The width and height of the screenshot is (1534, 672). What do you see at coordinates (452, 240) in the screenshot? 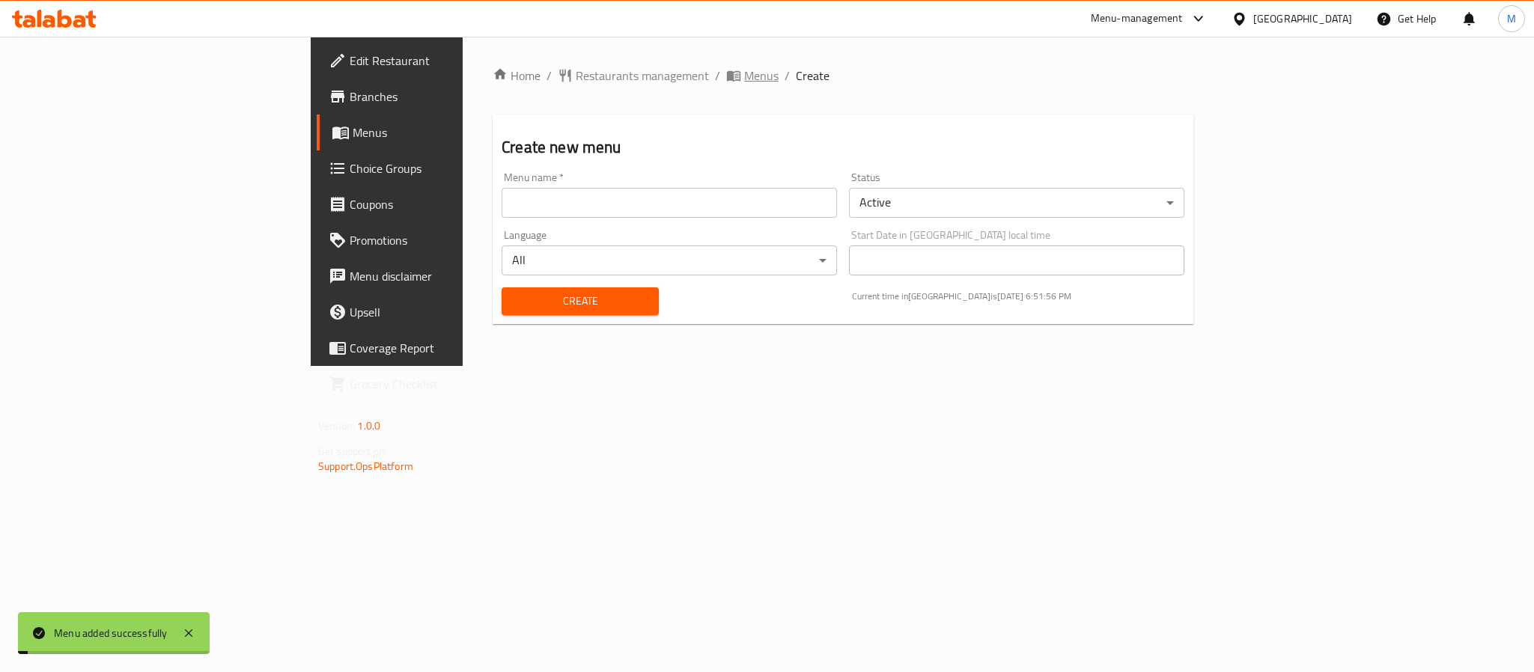
I see `span: Promotions` at bounding box center [452, 240].